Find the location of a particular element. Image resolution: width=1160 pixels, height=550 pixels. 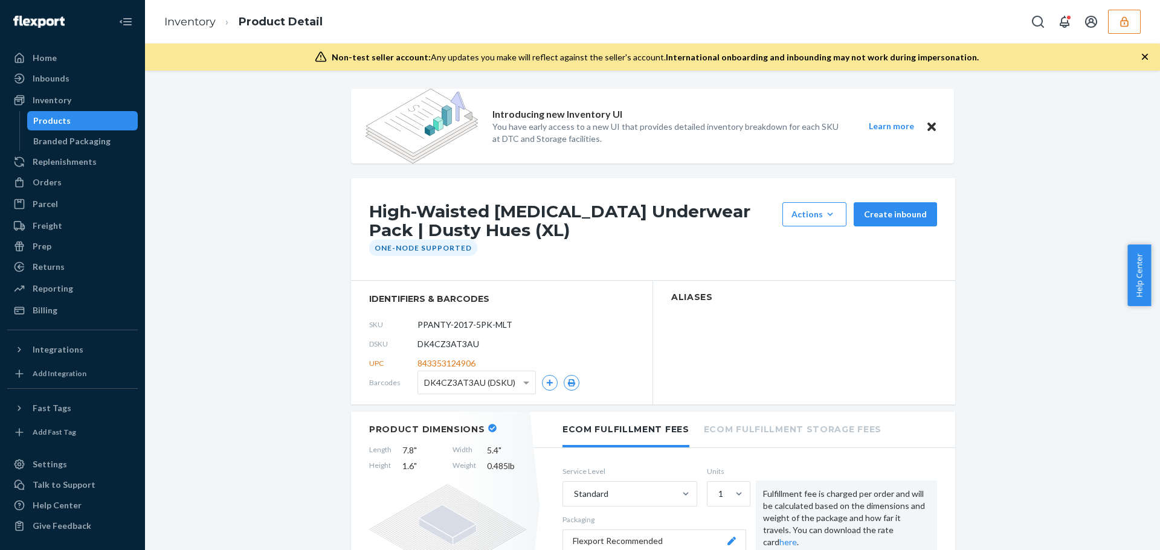

div: Integrations is located at coordinates (58, 350).